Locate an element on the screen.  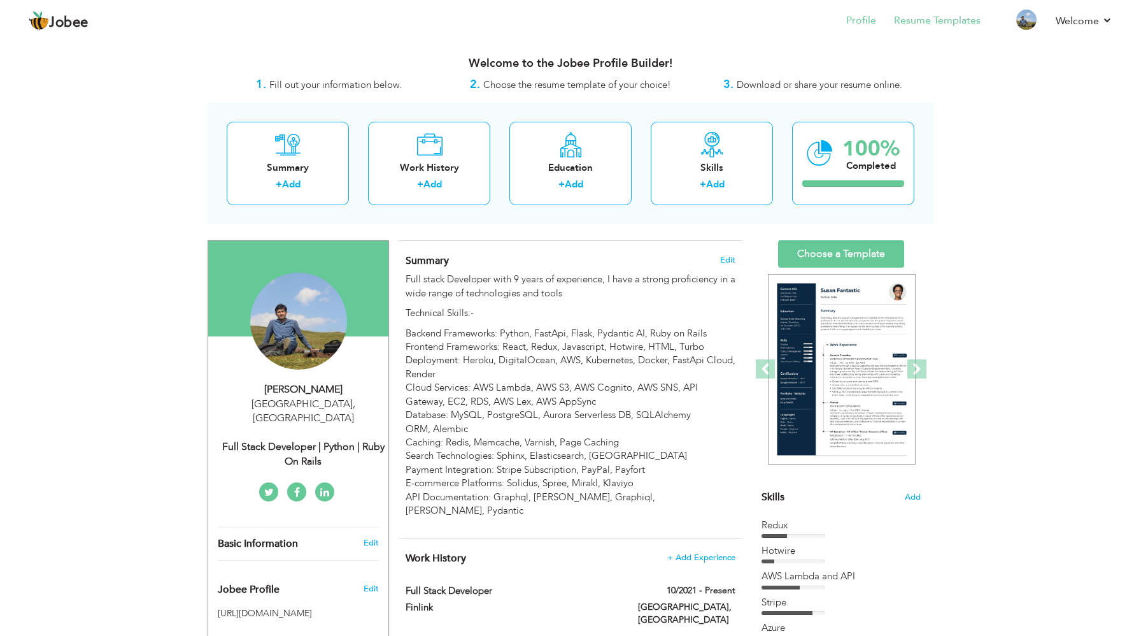
a: Welcome is located at coordinates (1084, 21).